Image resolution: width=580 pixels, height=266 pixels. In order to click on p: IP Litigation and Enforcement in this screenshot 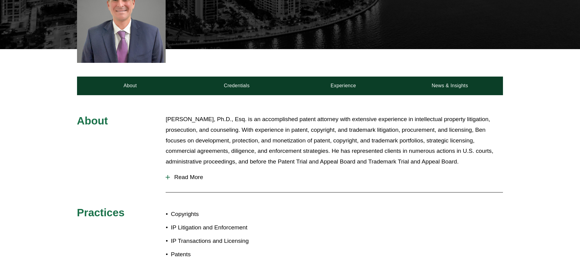, I will do `click(230, 227)`.